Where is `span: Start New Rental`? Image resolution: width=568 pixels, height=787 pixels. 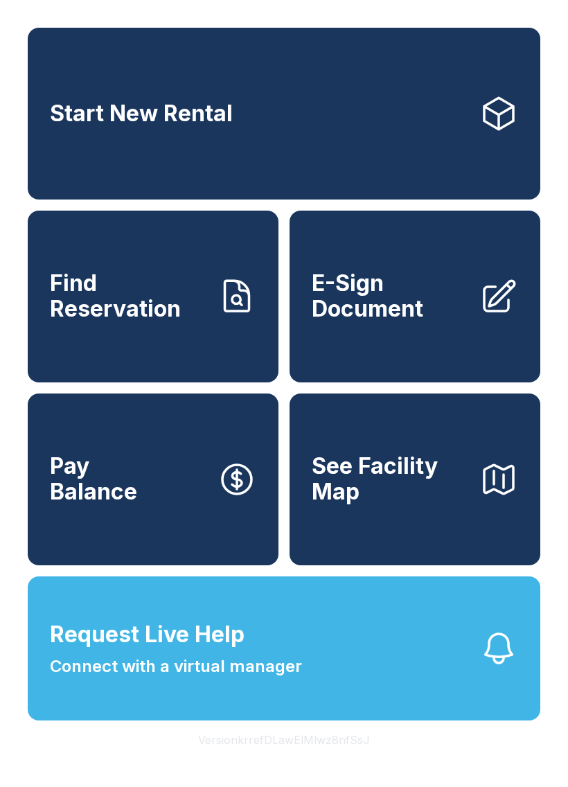
span: Start New Rental is located at coordinates (141, 114).